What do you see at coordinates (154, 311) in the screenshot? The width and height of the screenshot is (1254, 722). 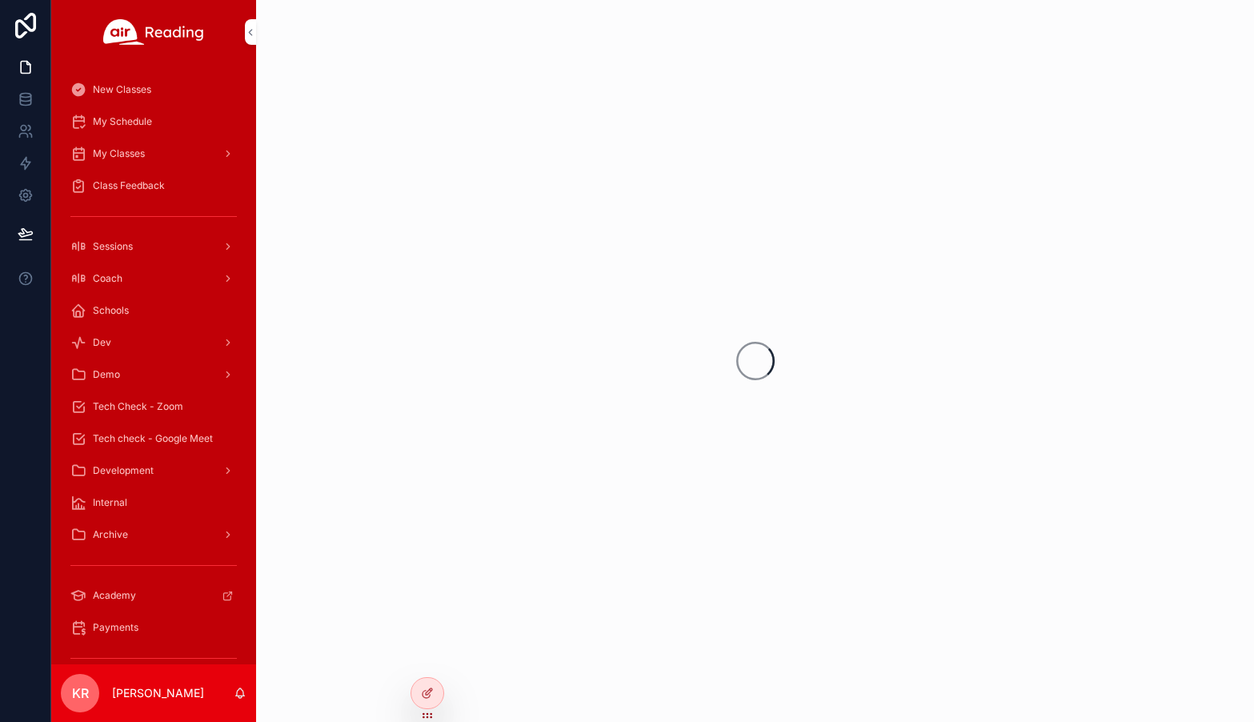 I see `a: Schools` at bounding box center [154, 311].